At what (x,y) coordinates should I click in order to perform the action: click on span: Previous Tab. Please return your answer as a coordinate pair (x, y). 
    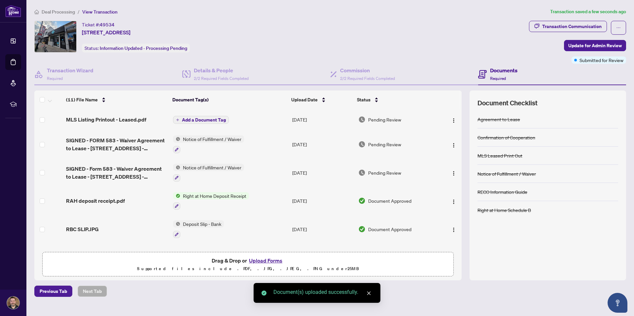
    Looking at the image, I should click on (53, 291).